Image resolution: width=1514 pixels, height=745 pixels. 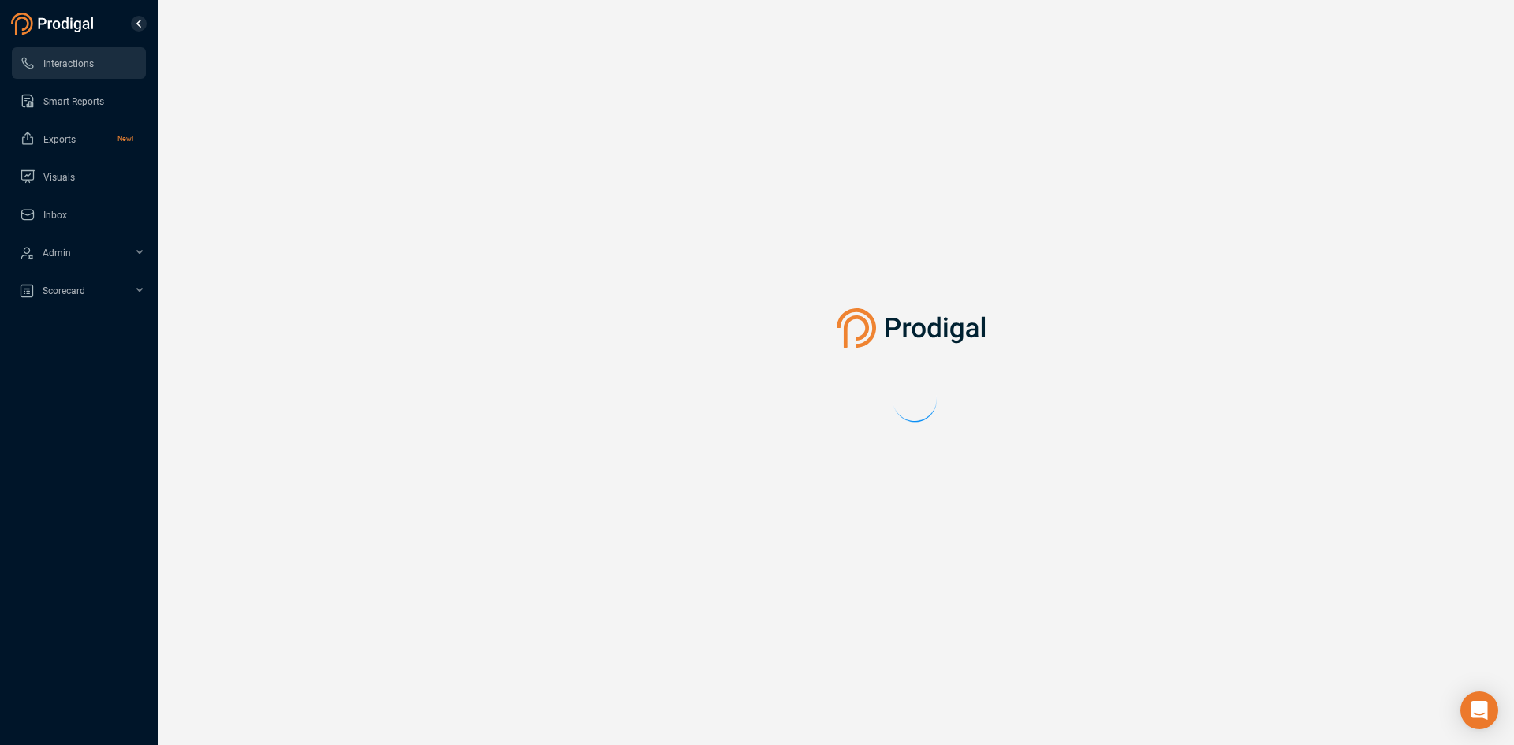 I want to click on span: Inbox, so click(x=55, y=215).